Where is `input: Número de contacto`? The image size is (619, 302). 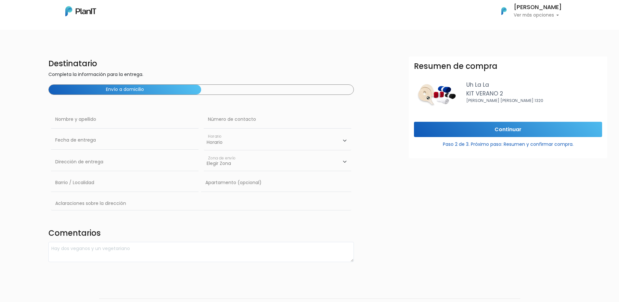
input: Número de contacto is located at coordinates (278, 120).